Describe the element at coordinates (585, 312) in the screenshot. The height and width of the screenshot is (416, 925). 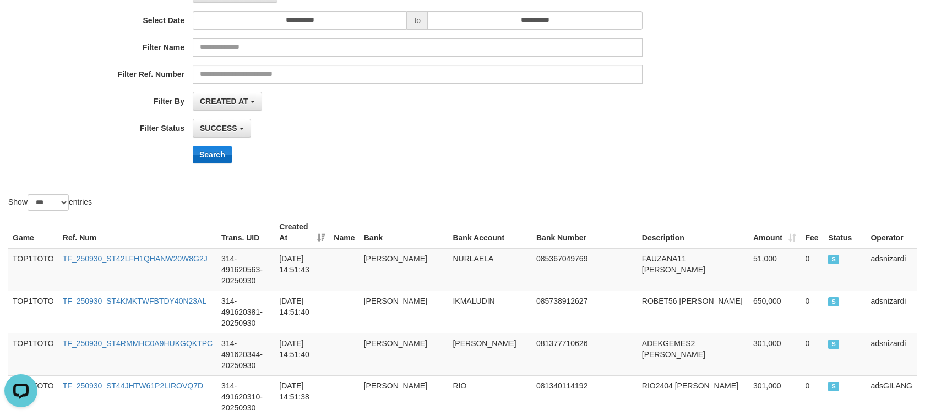
I see `td: 085738912627` at that location.